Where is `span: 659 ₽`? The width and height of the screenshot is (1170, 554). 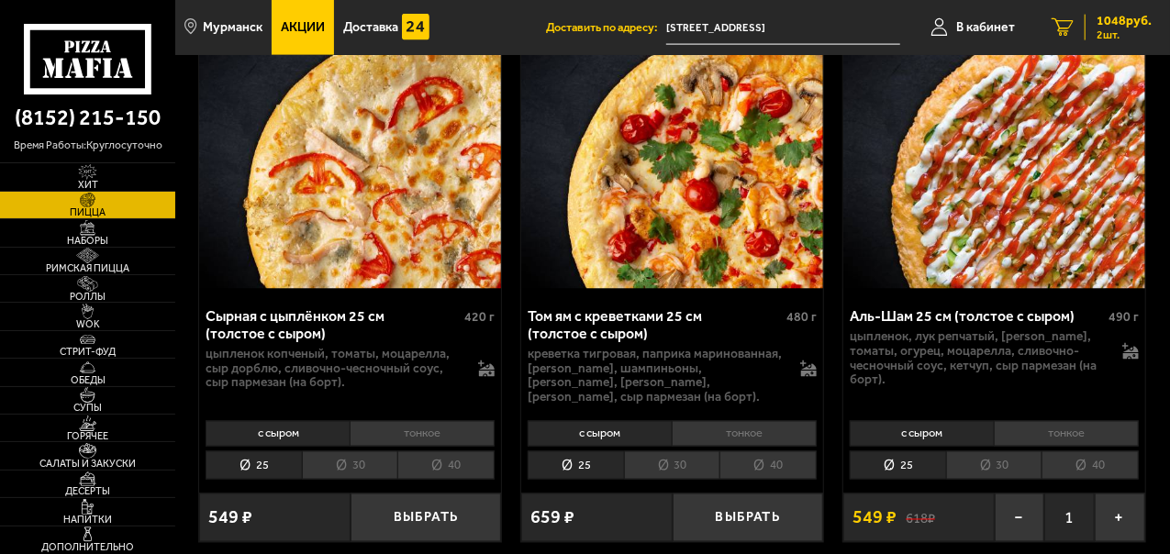 span: 659 ₽ is located at coordinates (553, 519).